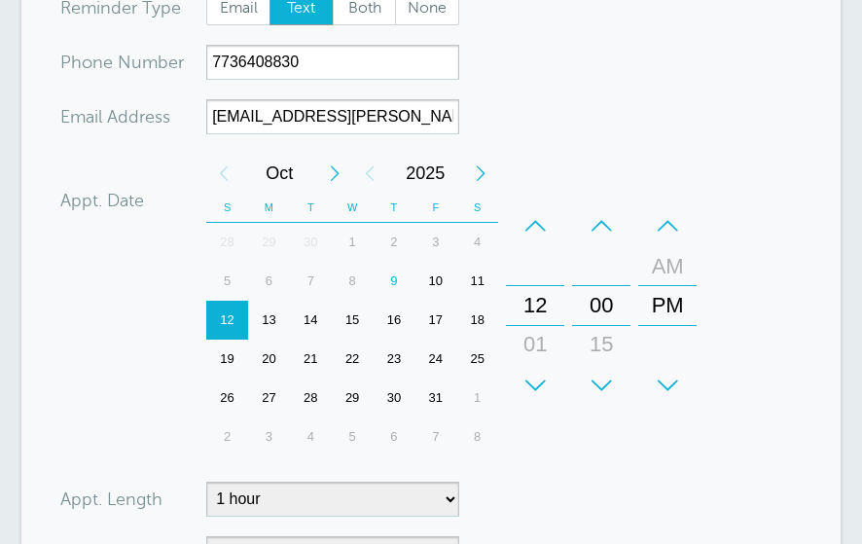  I want to click on div: Wednesday, November 5, so click(352, 437).